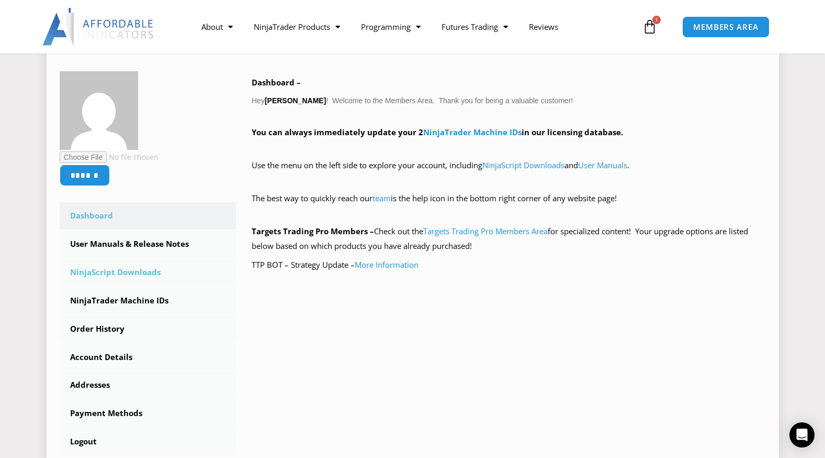  What do you see at coordinates (148, 385) in the screenshot?
I see `a: Addresses` at bounding box center [148, 385].